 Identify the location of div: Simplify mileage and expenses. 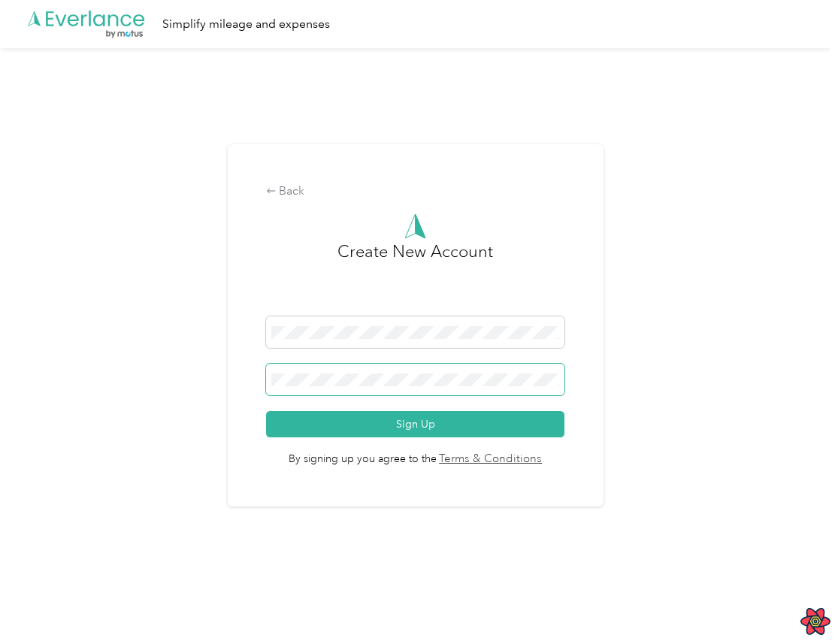
(246, 24).